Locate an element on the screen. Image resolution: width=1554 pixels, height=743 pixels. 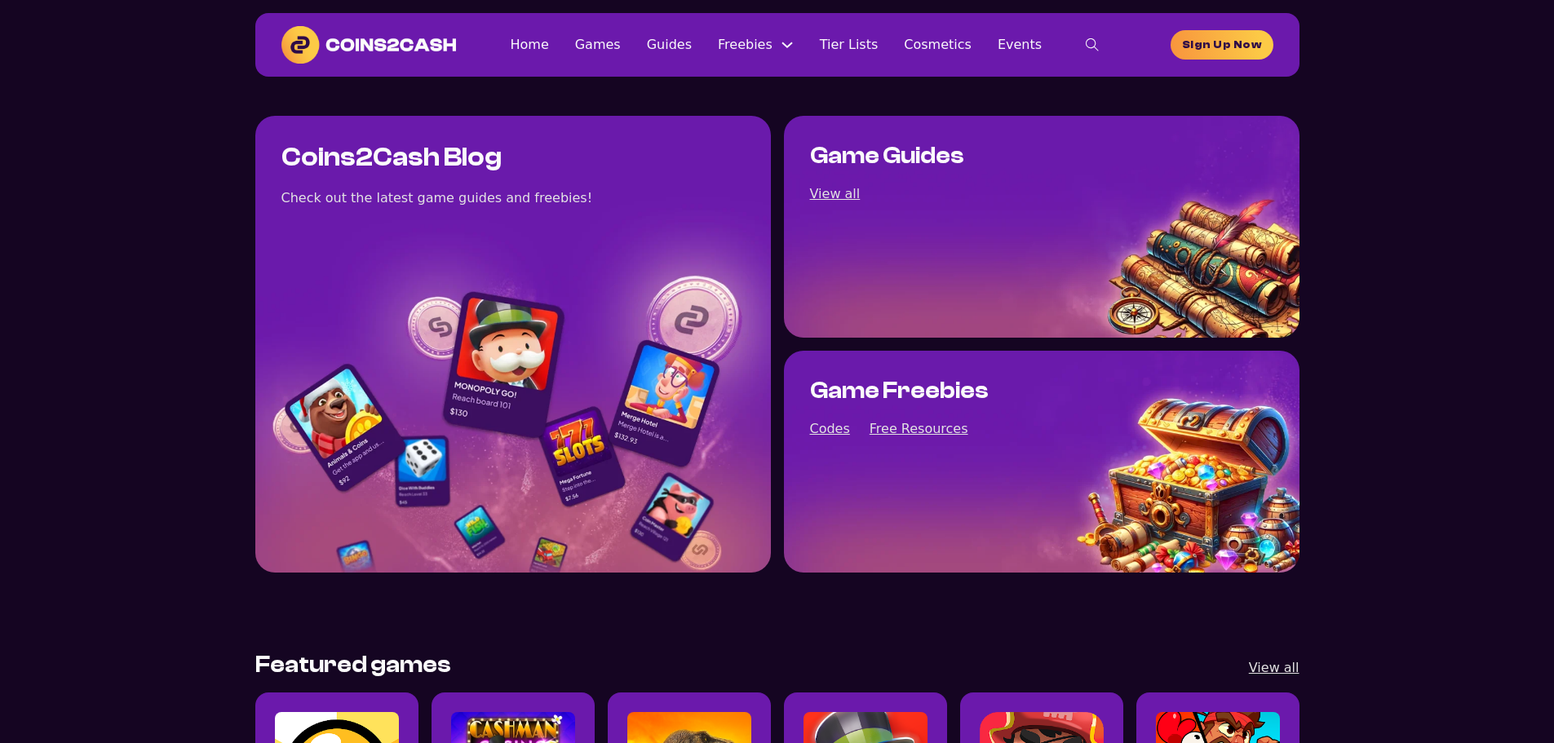
a: homepage is located at coordinates (1221, 45).